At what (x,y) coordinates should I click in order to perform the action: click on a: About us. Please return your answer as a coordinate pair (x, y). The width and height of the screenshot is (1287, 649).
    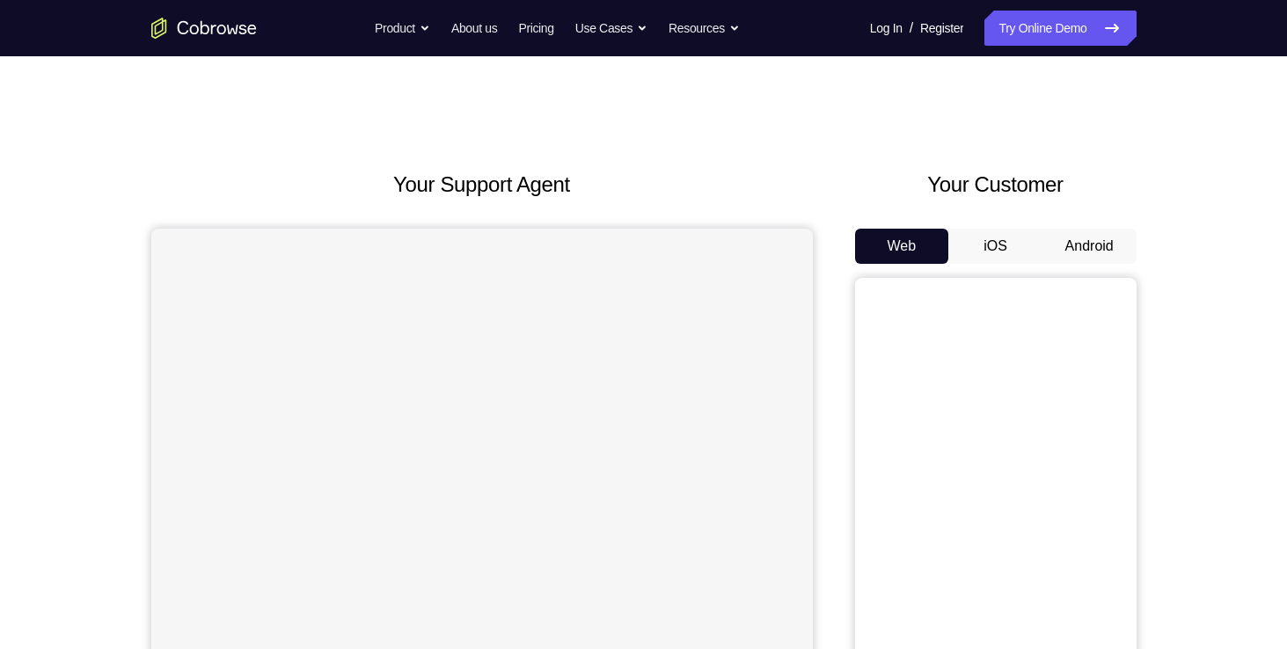
    Looking at the image, I should click on (474, 28).